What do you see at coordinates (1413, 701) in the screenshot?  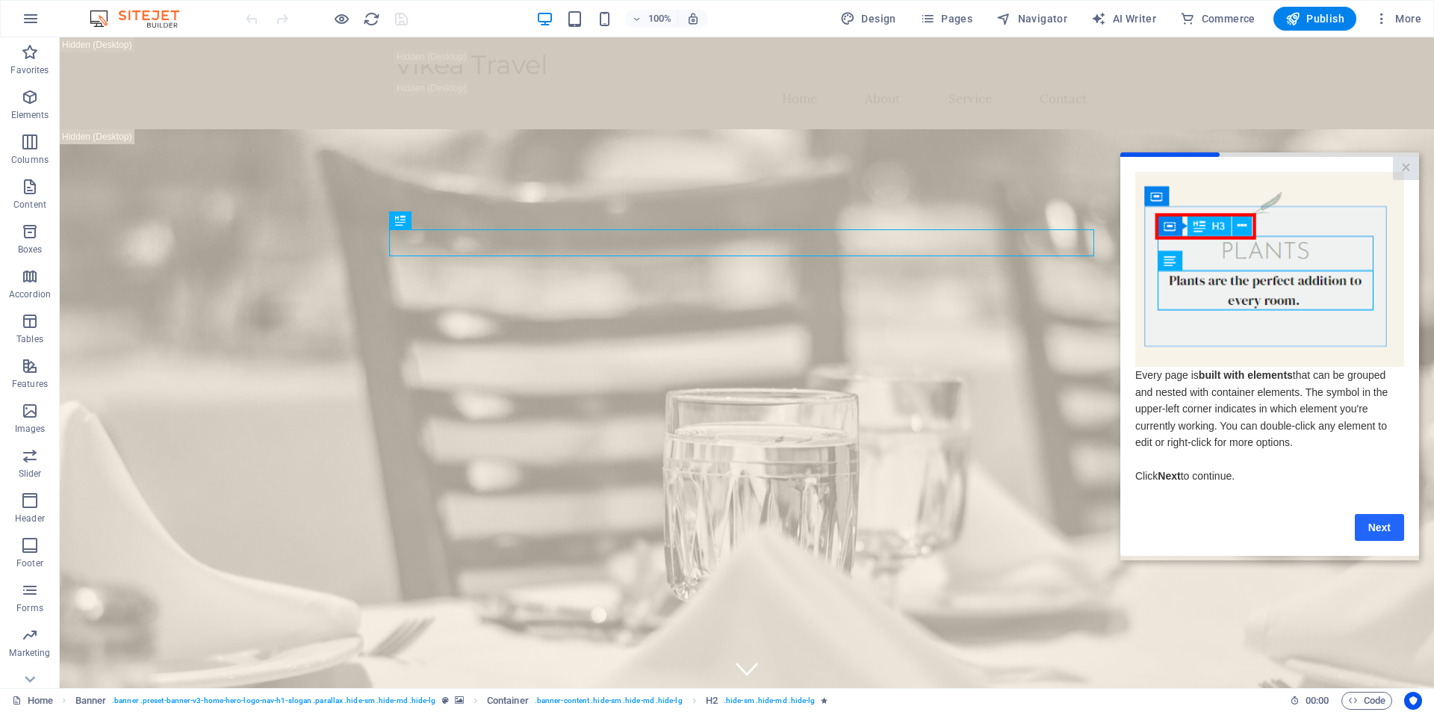 I see `button: Usercentrics` at bounding box center [1413, 701].